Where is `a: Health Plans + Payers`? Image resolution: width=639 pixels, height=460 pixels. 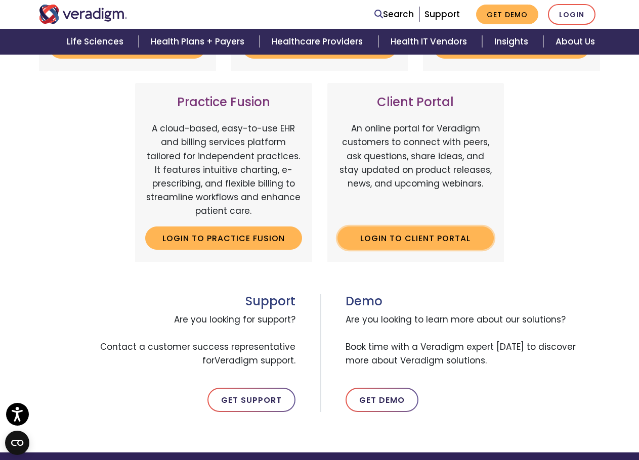
a: Health Plans + Payers is located at coordinates (199, 41).